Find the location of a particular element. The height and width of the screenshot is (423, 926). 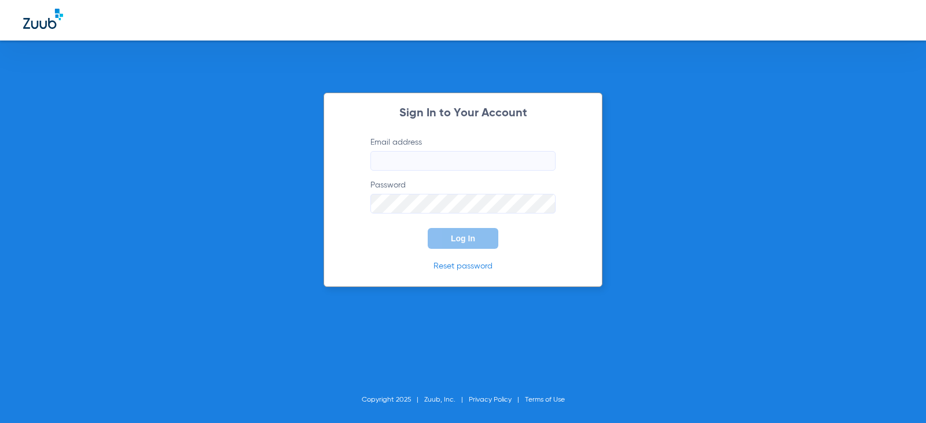

label: Password is located at coordinates (463, 196).